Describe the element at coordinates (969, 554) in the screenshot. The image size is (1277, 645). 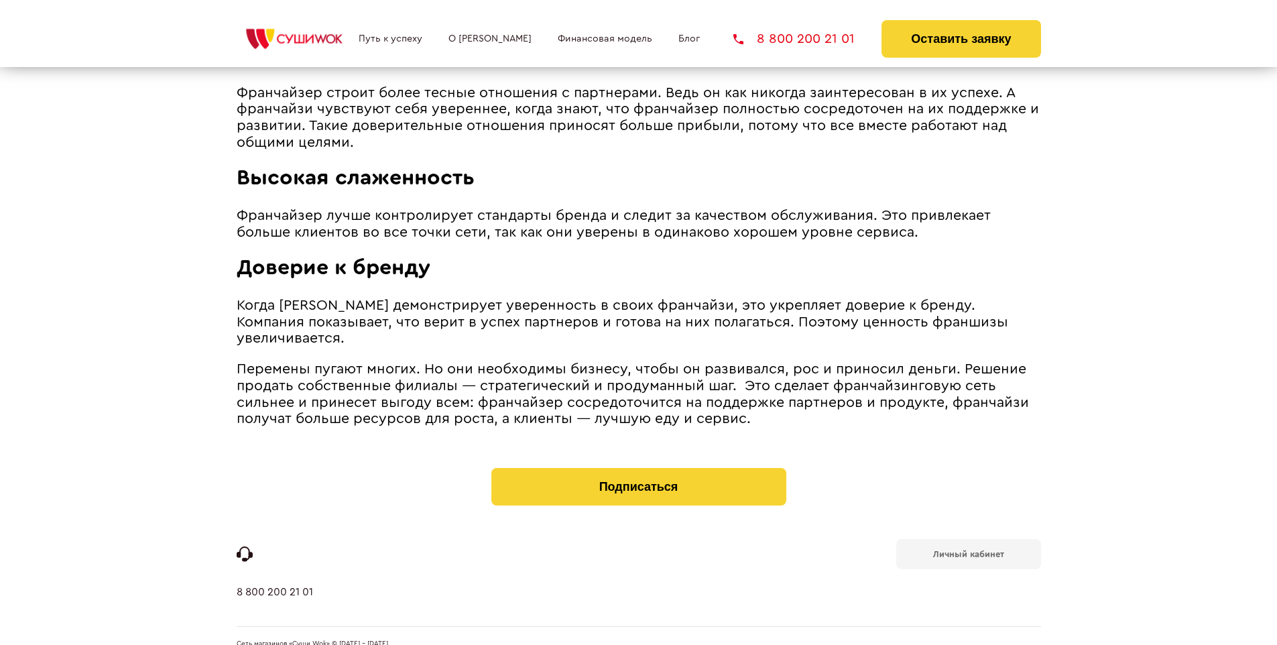
I see `a: Личный кабинет` at that location.